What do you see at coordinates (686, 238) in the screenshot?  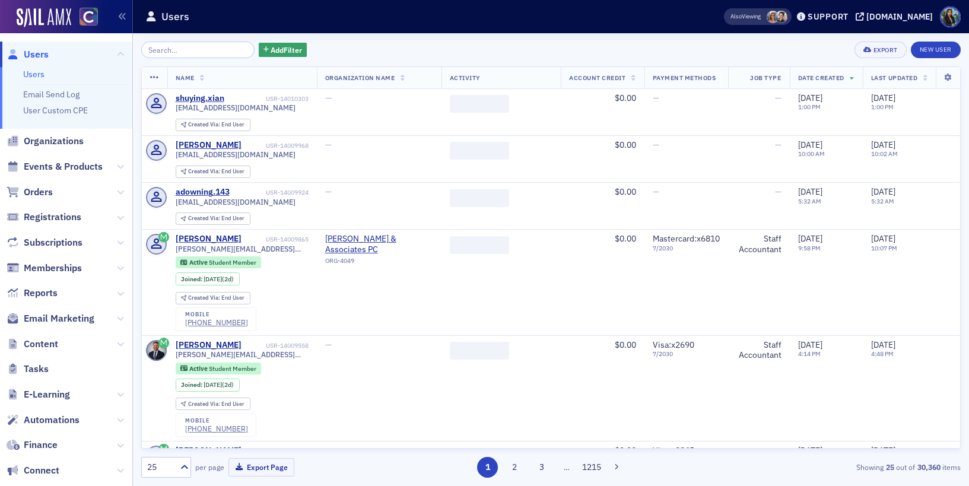 I see `span: Mastercard : x6810` at bounding box center [686, 238].